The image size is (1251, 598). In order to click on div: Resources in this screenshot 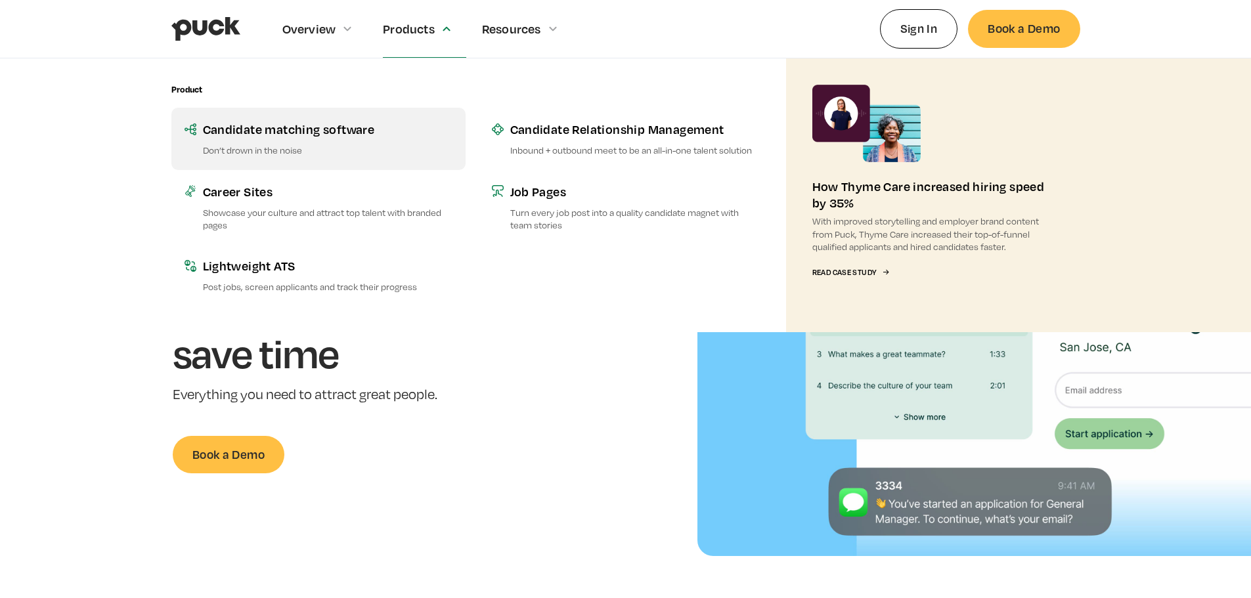, I will do `click(512, 29)`.